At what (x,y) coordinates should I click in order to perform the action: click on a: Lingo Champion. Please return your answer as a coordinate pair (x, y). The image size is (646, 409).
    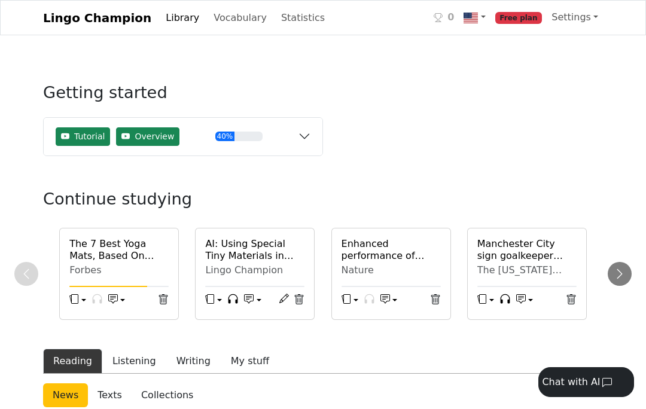
    Looking at the image, I should click on (97, 18).